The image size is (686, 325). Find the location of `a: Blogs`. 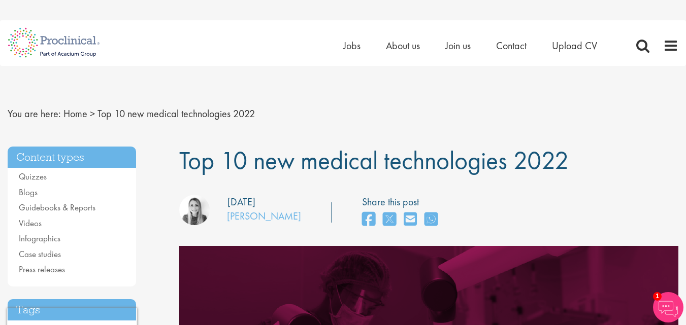

a: Blogs is located at coordinates (28, 192).